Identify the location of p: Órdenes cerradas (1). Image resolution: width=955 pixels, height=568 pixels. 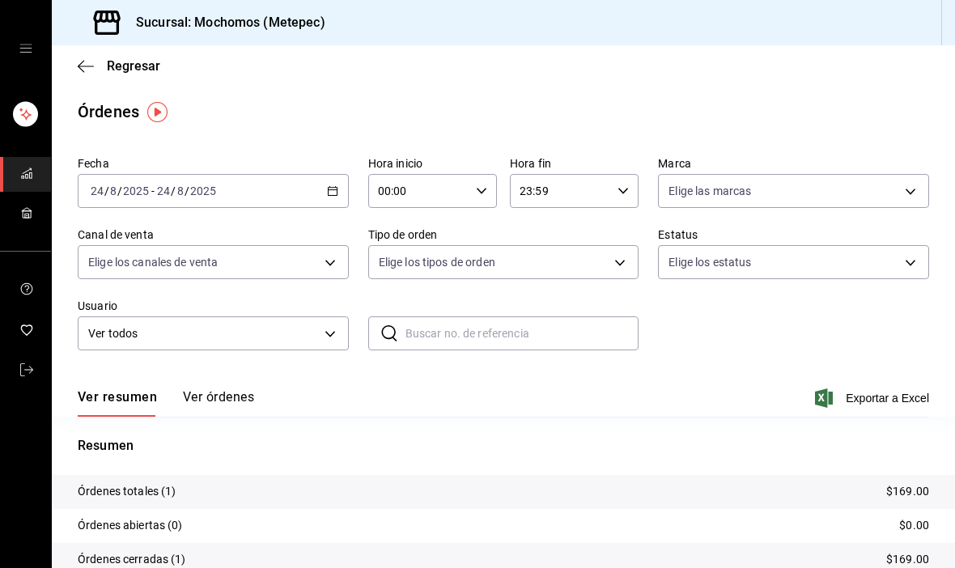
(132, 559).